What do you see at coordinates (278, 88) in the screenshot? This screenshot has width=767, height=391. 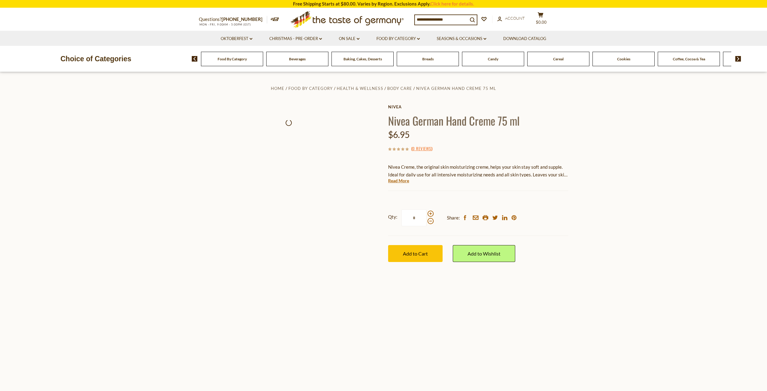 I see `a: Home` at bounding box center [278, 88].